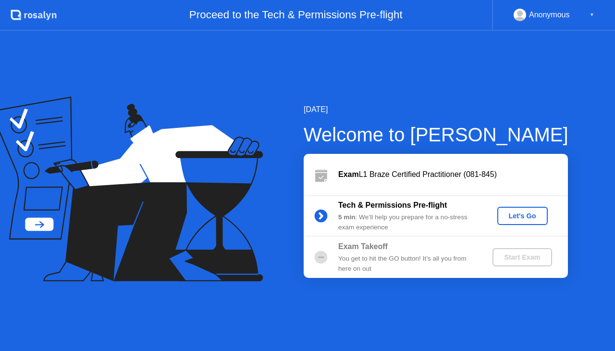 The width and height of the screenshot is (615, 351). What do you see at coordinates (348, 174) in the screenshot?
I see `b: Exam` at bounding box center [348, 174].